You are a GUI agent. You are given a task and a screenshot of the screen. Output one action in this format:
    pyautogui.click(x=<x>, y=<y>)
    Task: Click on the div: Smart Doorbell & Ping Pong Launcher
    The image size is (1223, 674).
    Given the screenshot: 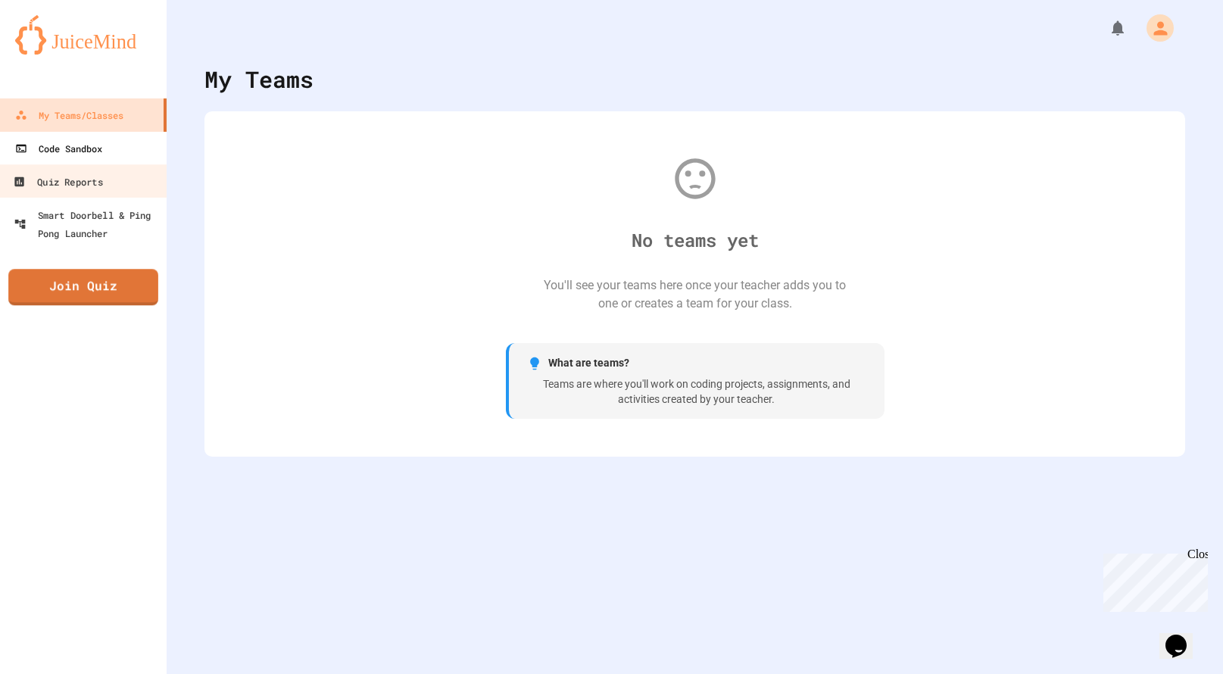 What is the action you would take?
    pyautogui.click(x=87, y=224)
    